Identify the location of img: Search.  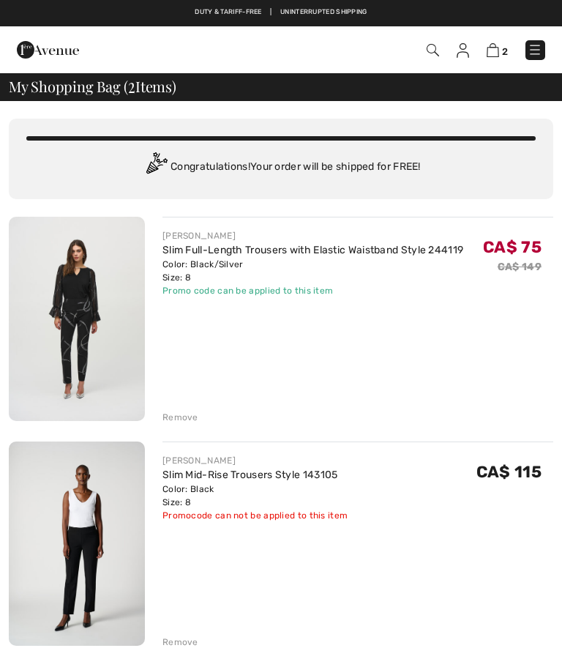
(433, 50).